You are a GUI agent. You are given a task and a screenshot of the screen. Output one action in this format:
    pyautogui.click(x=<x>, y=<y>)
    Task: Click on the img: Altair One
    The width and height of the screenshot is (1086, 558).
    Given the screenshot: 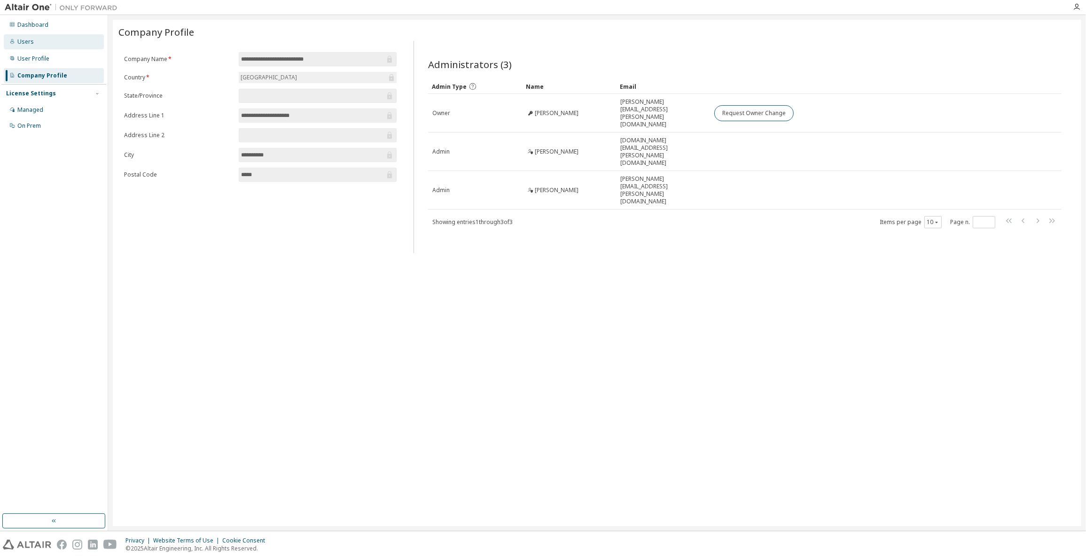 What is the action you would take?
    pyautogui.click(x=63, y=8)
    